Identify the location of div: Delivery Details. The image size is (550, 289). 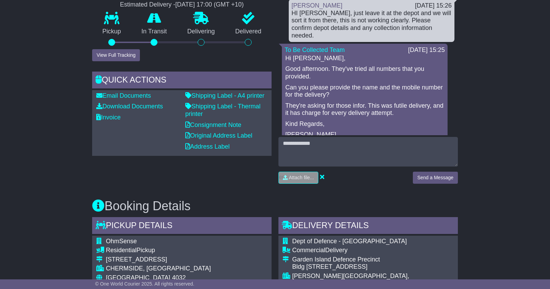
(368, 226).